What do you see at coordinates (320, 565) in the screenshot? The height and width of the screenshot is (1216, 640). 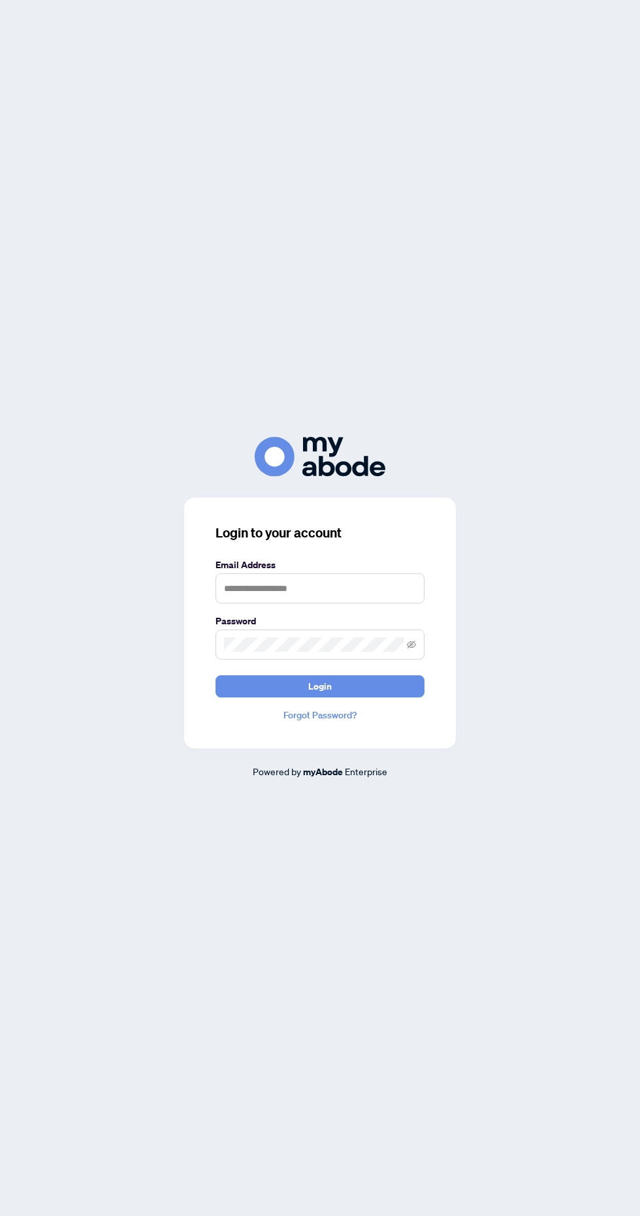 I see `label: Email Address` at bounding box center [320, 565].